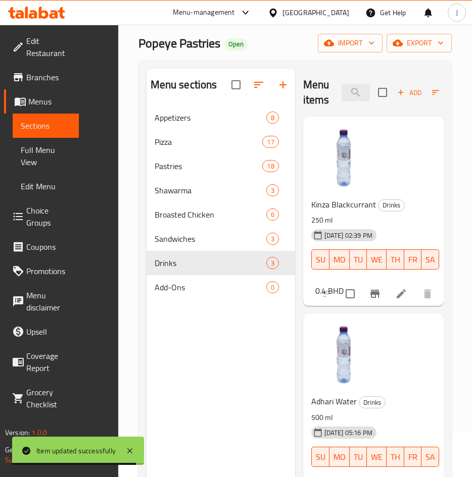 The height and width of the screenshot is (477, 472). What do you see at coordinates (210, 118) in the screenshot?
I see `span: Appetizers` at bounding box center [210, 118].